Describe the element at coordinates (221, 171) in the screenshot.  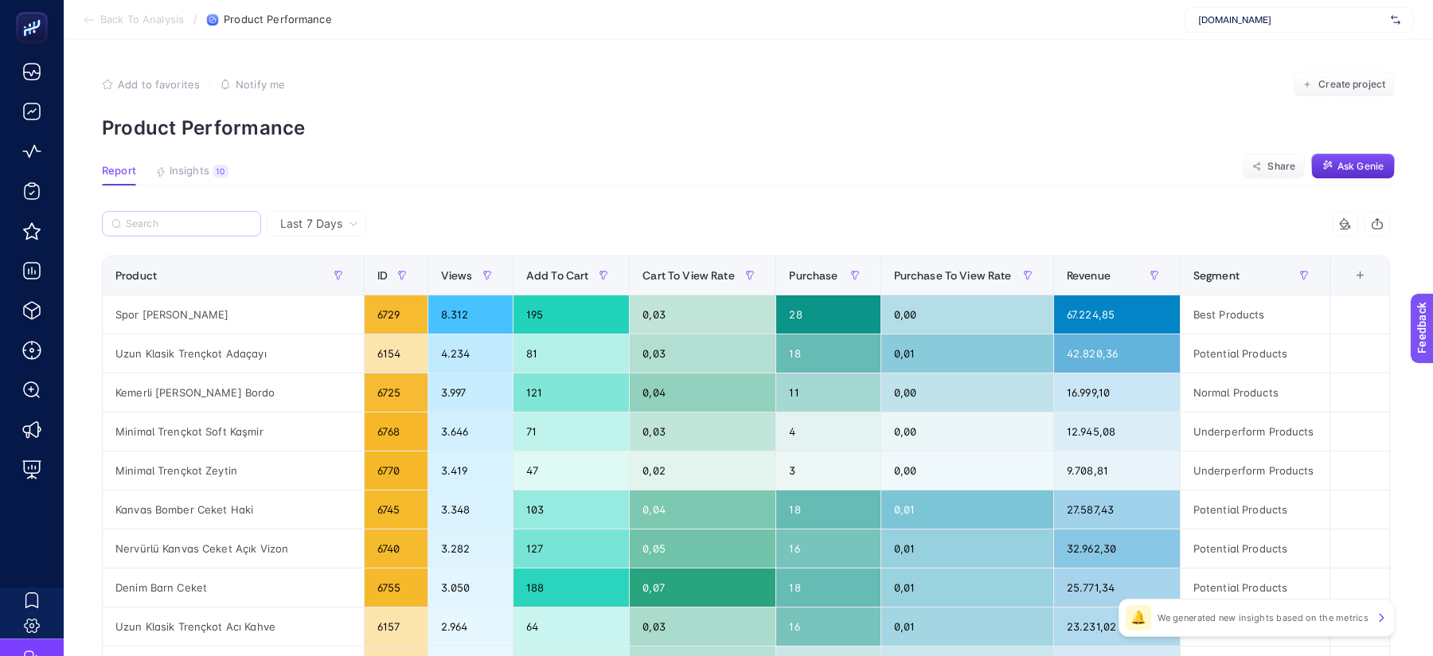
I see `div: 10` at that location.